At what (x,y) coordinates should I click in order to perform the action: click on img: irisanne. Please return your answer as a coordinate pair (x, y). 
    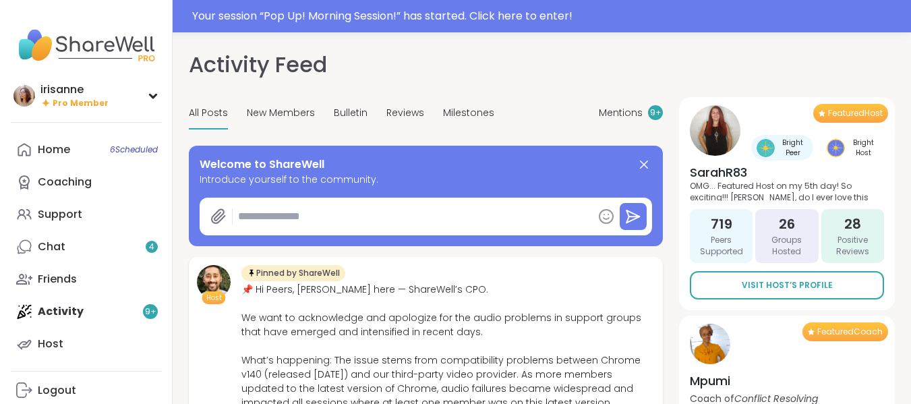
    Looking at the image, I should click on (24, 96).